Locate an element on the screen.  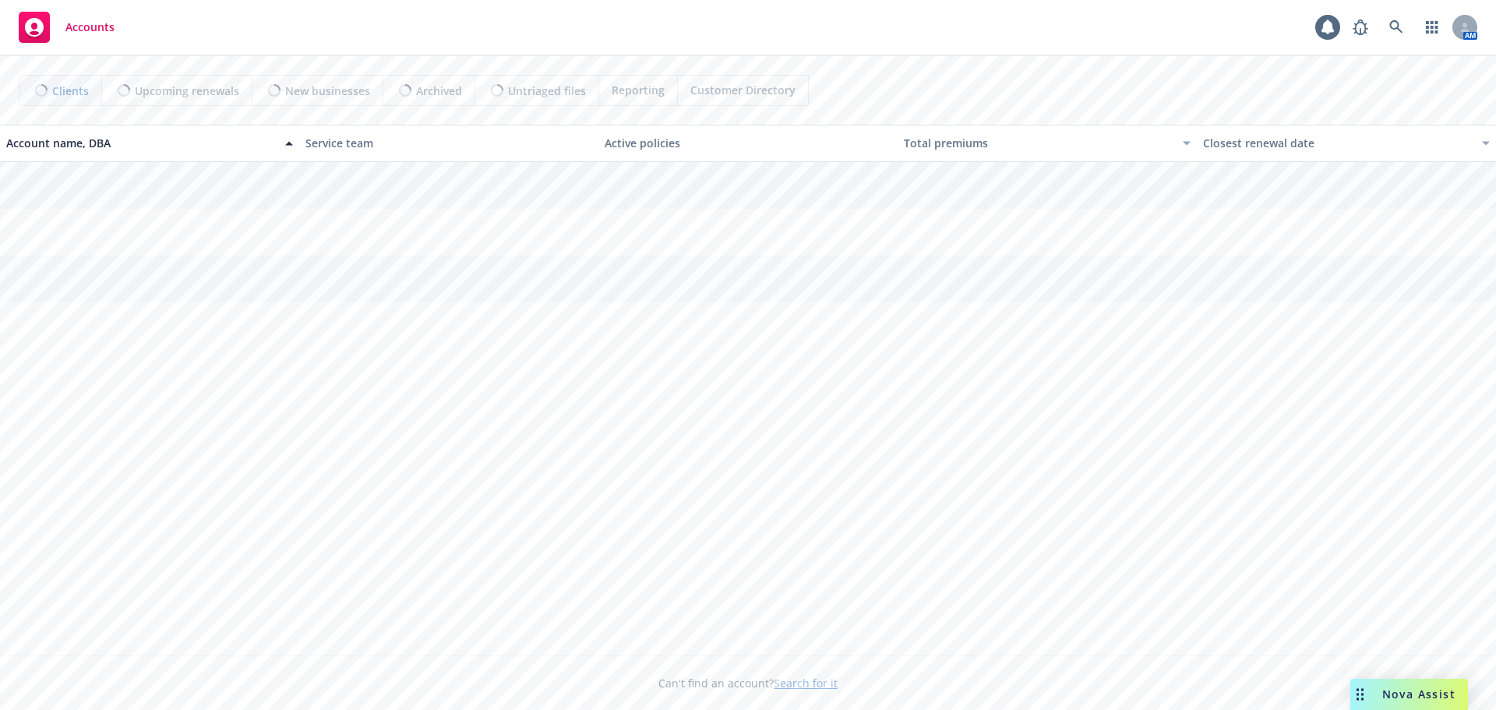
span: Clients is located at coordinates (70, 90).